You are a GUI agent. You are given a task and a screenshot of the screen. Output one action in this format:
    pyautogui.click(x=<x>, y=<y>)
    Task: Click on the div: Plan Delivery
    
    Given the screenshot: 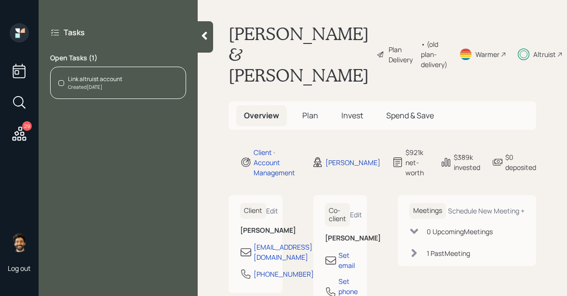 What is the action you would take?
    pyautogui.click(x=402, y=54)
    